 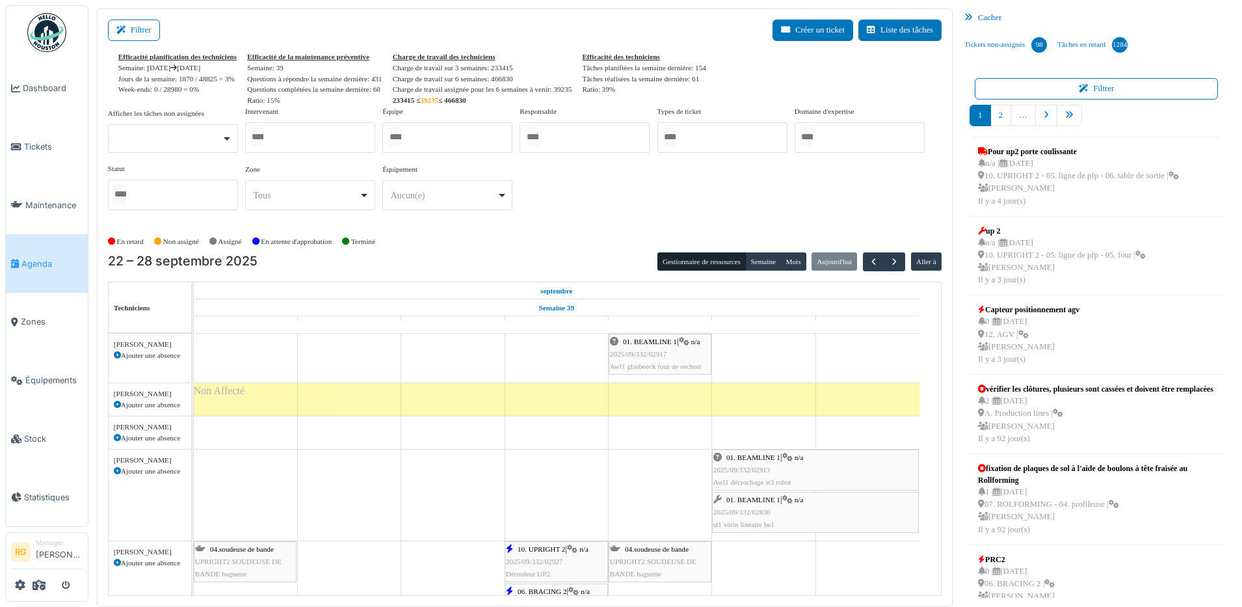 What do you see at coordinates (400, 169) in the screenshot?
I see `label: Équipement` at bounding box center [400, 169].